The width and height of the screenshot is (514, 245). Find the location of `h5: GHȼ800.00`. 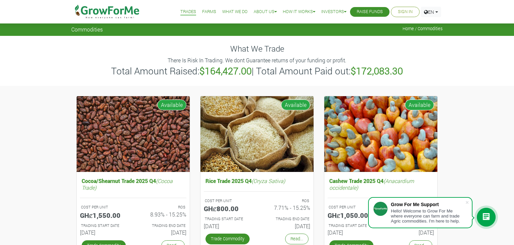

h5: GHȼ800.00 is located at coordinates (228, 208).